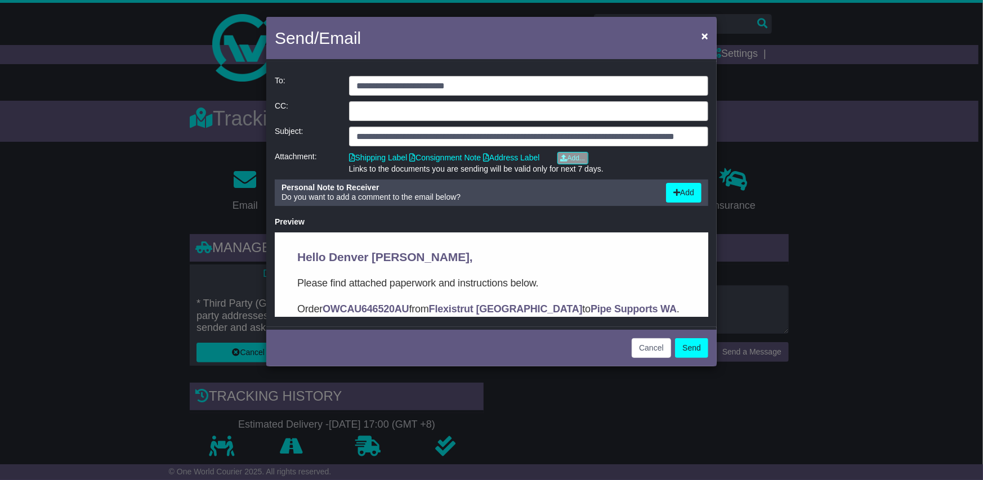 This screenshot has width=983, height=480. I want to click on div: Attachment:, so click(306, 163).